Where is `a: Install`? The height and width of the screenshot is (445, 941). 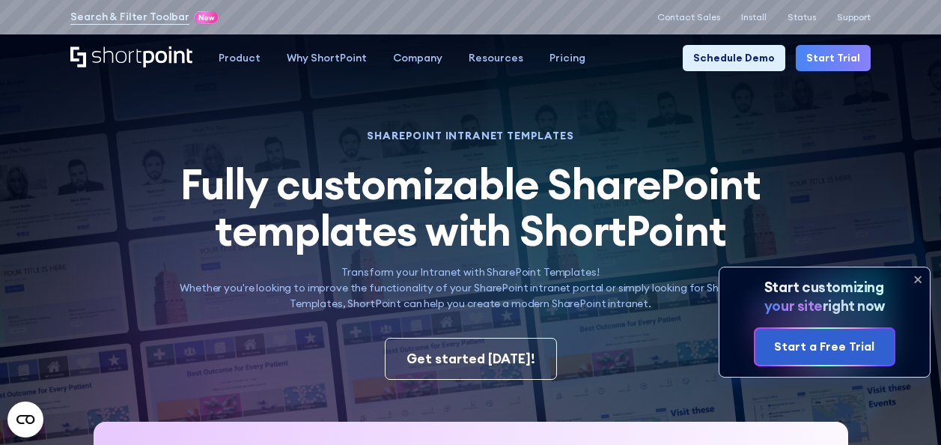 a: Install is located at coordinates (754, 17).